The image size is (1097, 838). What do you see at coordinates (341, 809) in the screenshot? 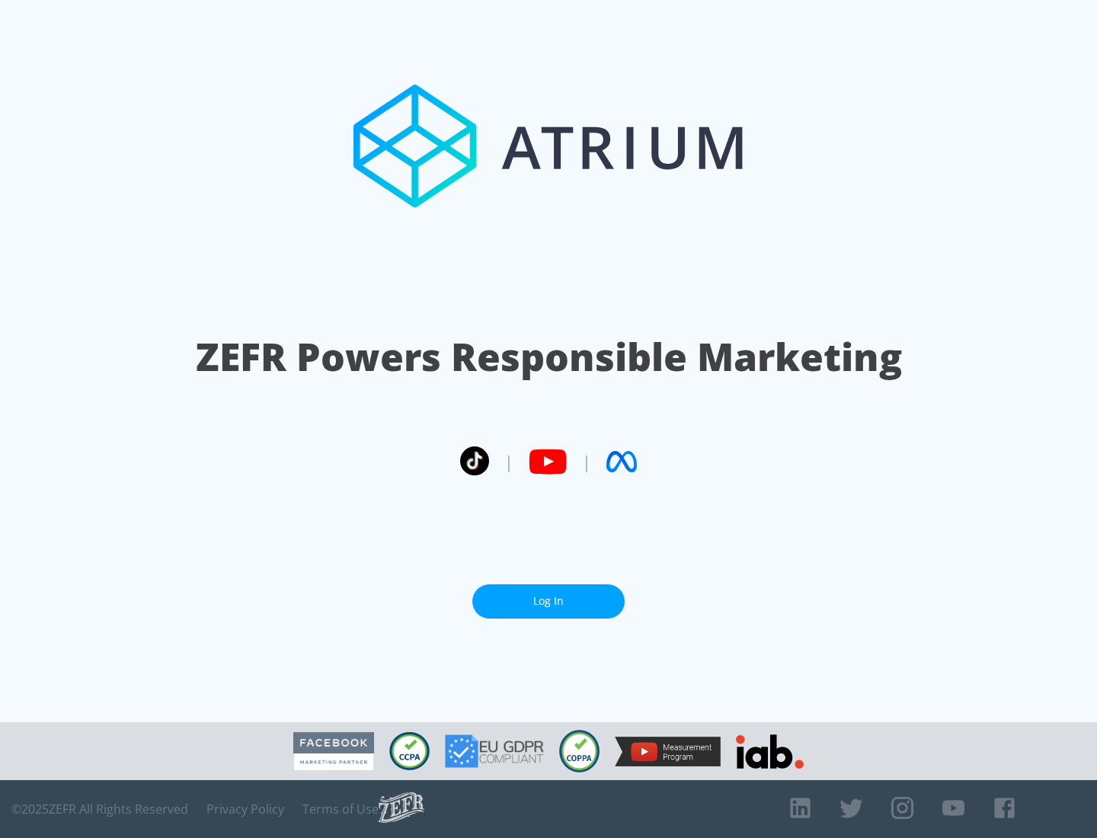
I see `a: Terms of Use` at bounding box center [341, 809].